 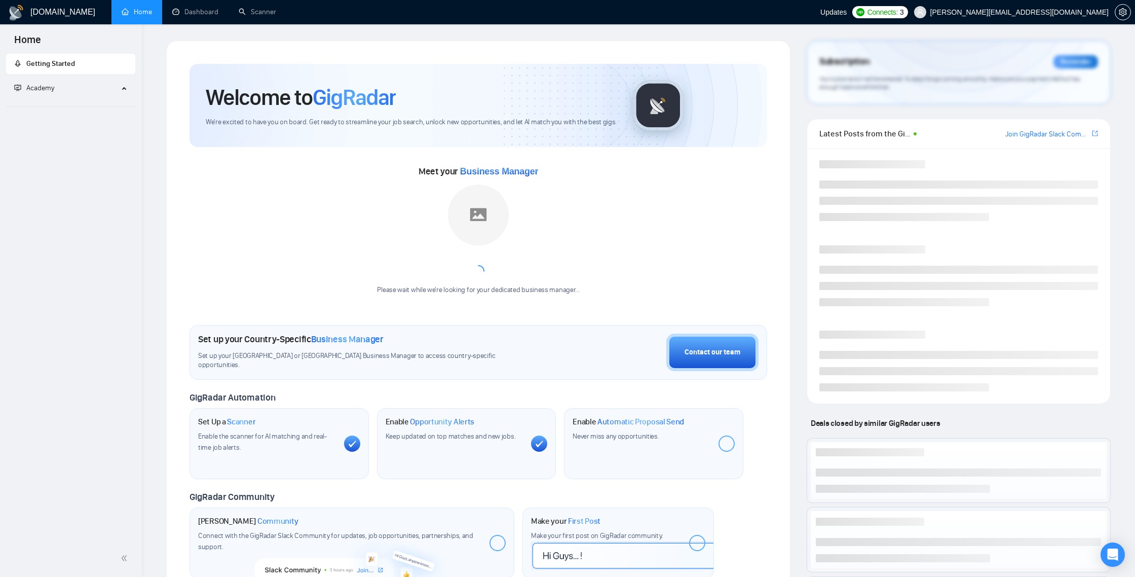 I want to click on span: rocket, so click(x=18, y=63).